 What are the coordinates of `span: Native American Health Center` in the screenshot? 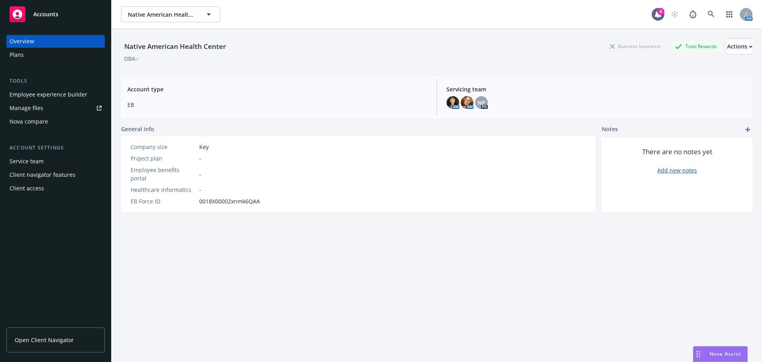 It's located at (162, 14).